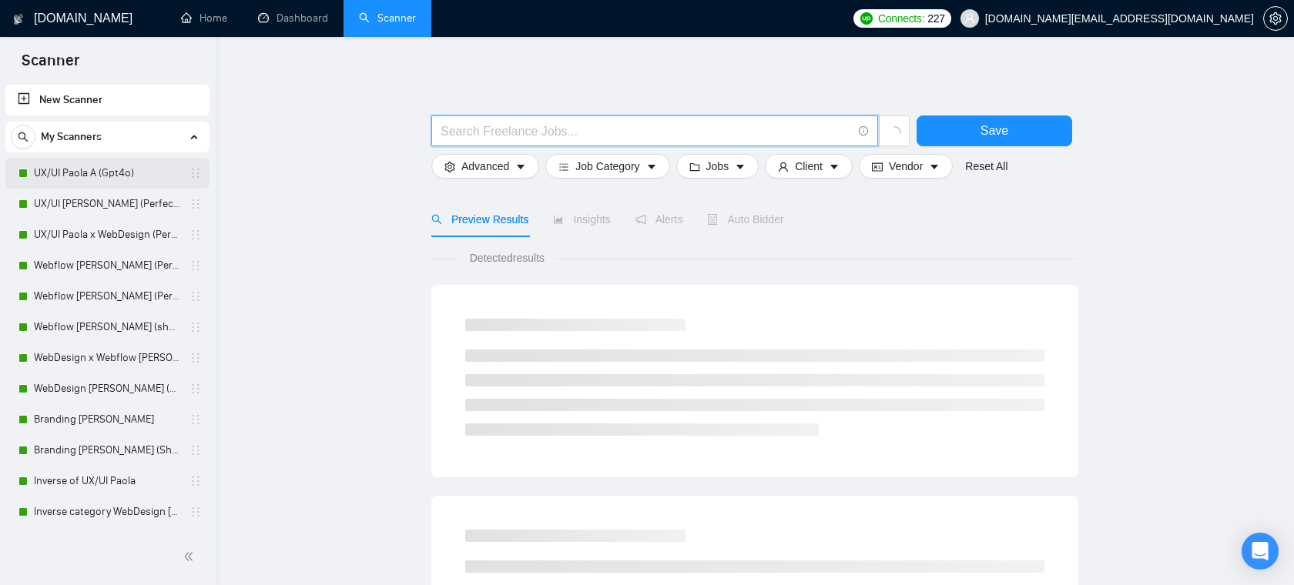  Describe the element at coordinates (695, 166) in the screenshot. I see `span: folder` at that location.